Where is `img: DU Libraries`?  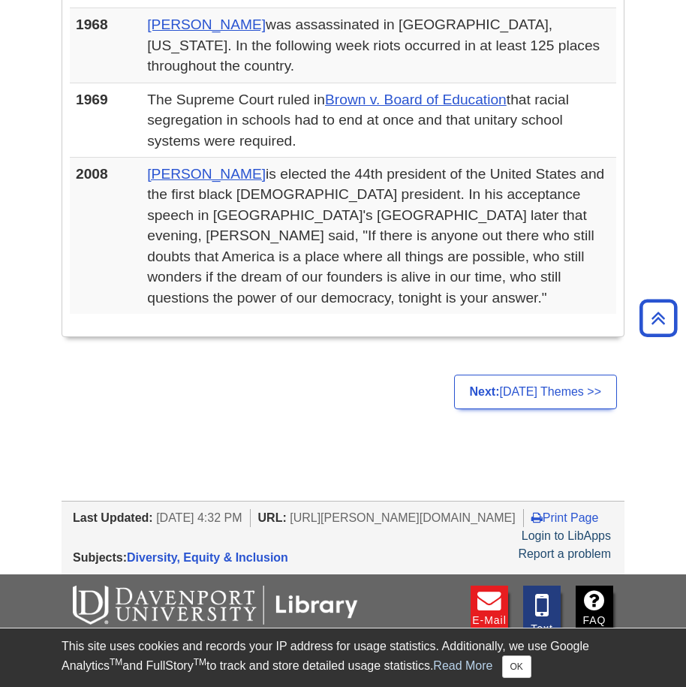
img: DU Libraries is located at coordinates (215, 605).